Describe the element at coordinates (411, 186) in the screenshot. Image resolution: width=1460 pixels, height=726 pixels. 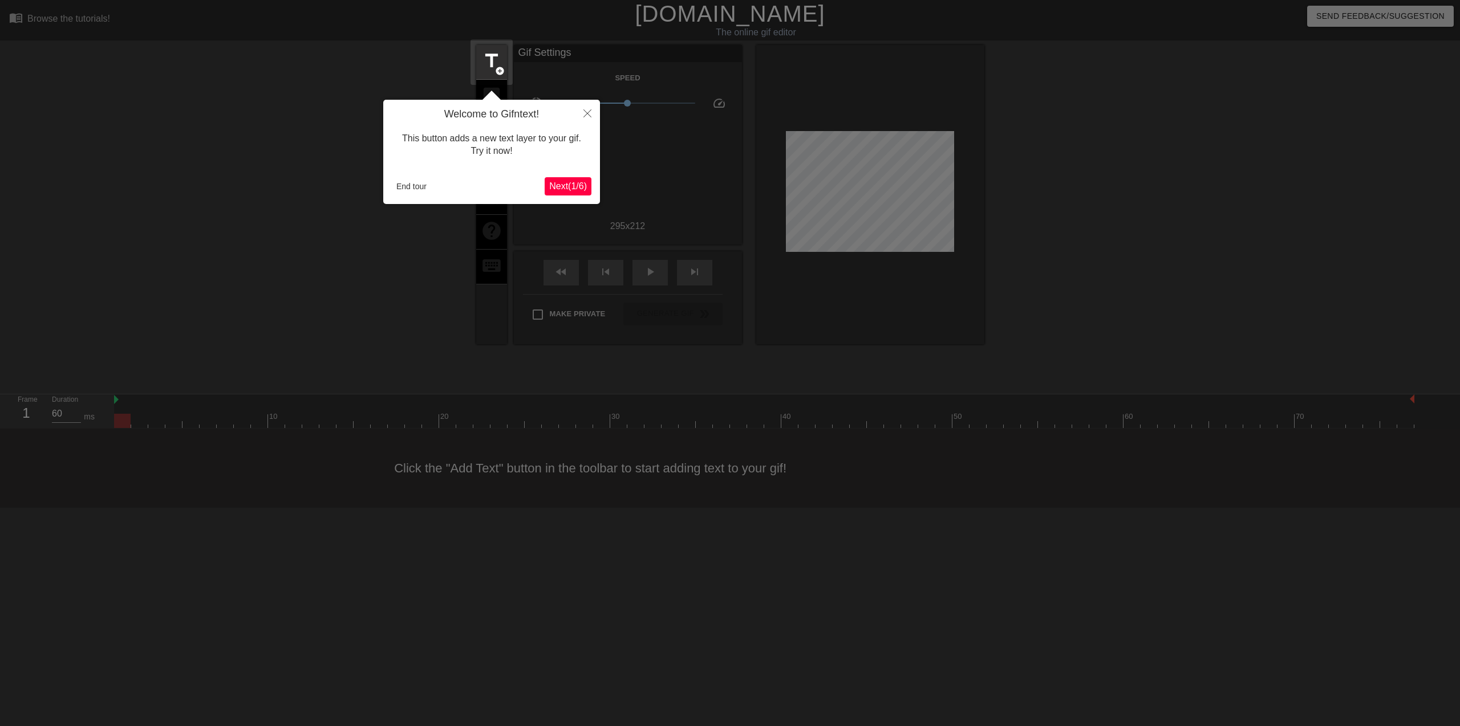
I see `button: End tour` at that location.